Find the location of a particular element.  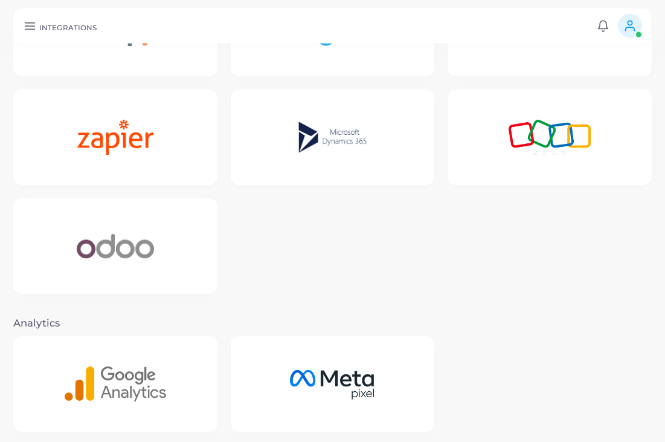

img: Google Analytics is located at coordinates (115, 383).